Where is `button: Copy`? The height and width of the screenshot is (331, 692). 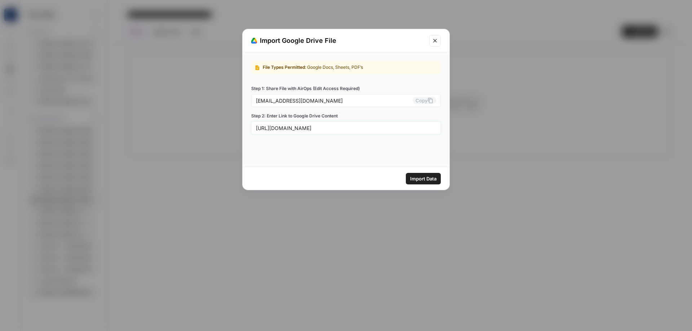 button: Copy is located at coordinates (424, 101).